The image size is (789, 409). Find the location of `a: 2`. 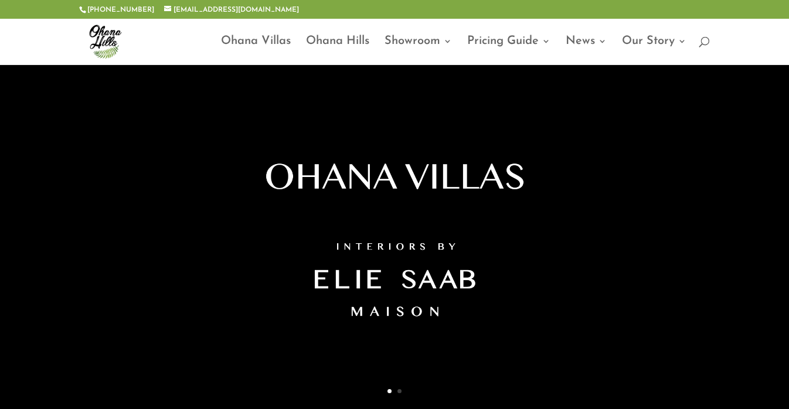

a: 2 is located at coordinates (399, 391).